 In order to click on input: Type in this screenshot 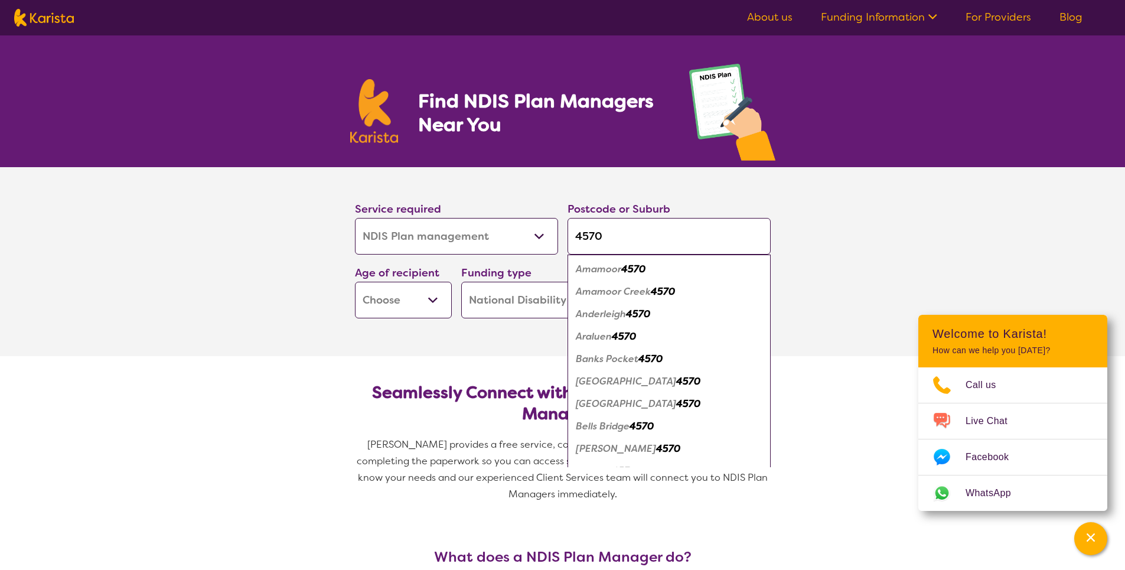, I will do `click(669, 236)`.